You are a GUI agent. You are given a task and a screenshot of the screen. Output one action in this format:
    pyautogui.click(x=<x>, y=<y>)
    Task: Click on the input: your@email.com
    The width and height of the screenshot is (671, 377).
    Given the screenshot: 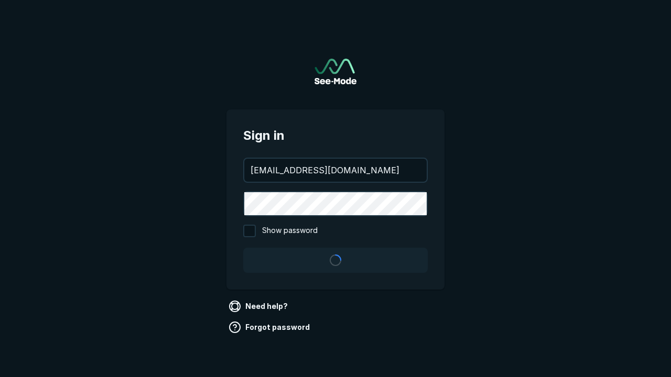 What is the action you would take?
    pyautogui.click(x=336, y=170)
    